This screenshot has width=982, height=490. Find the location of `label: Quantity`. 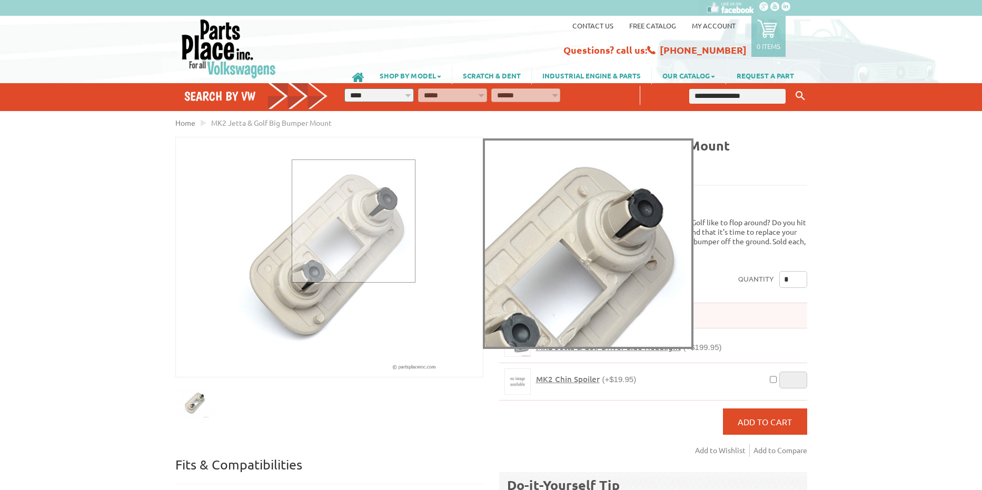

label: Quantity is located at coordinates (756, 280).